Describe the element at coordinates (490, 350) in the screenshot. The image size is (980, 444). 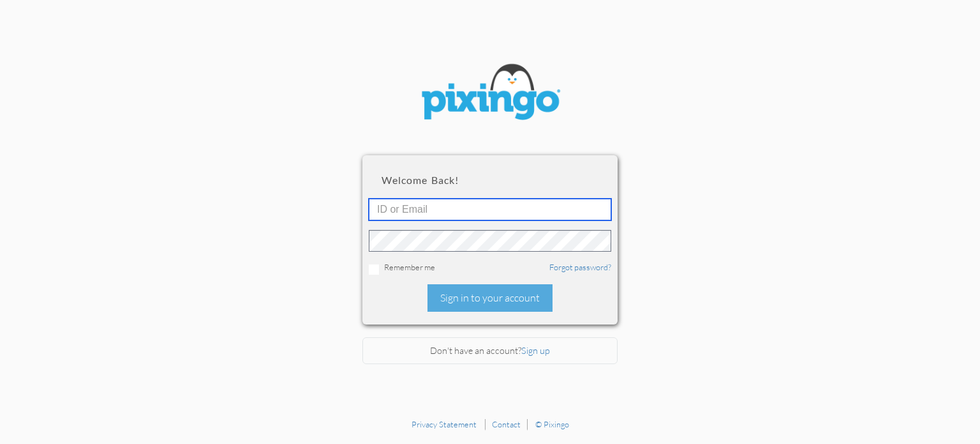
I see `div: Don't have an account?` at that location.